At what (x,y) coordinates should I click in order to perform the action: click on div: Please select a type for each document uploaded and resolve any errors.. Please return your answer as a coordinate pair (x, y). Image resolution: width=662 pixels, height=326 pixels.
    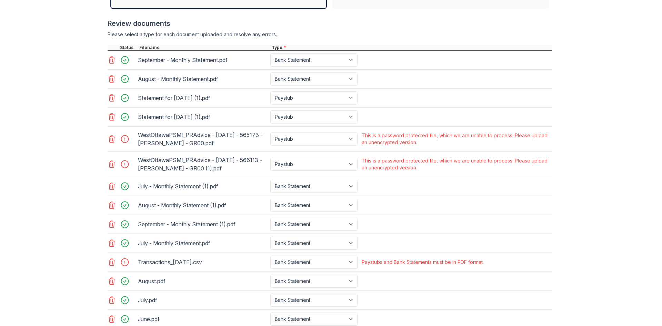
    Looking at the image, I should click on (330, 35).